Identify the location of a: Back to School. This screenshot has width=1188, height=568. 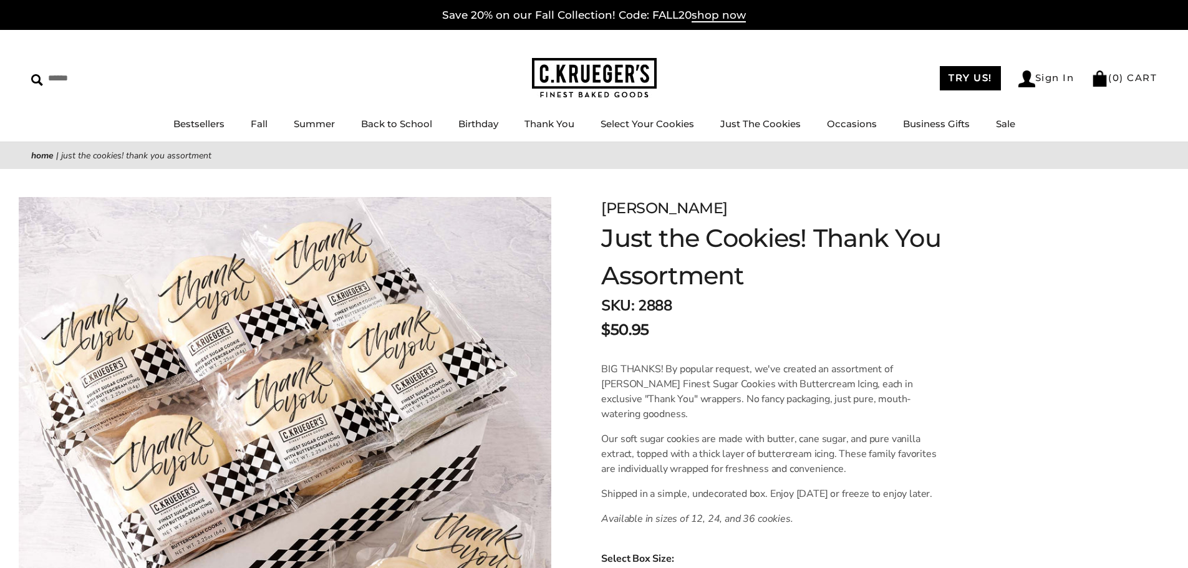
(397, 124).